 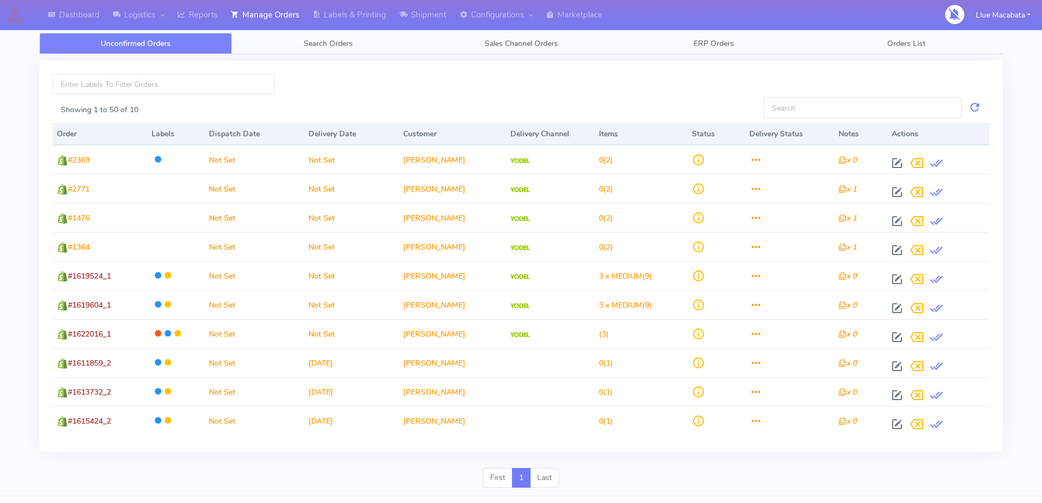 I want to click on th: Order, so click(x=100, y=134).